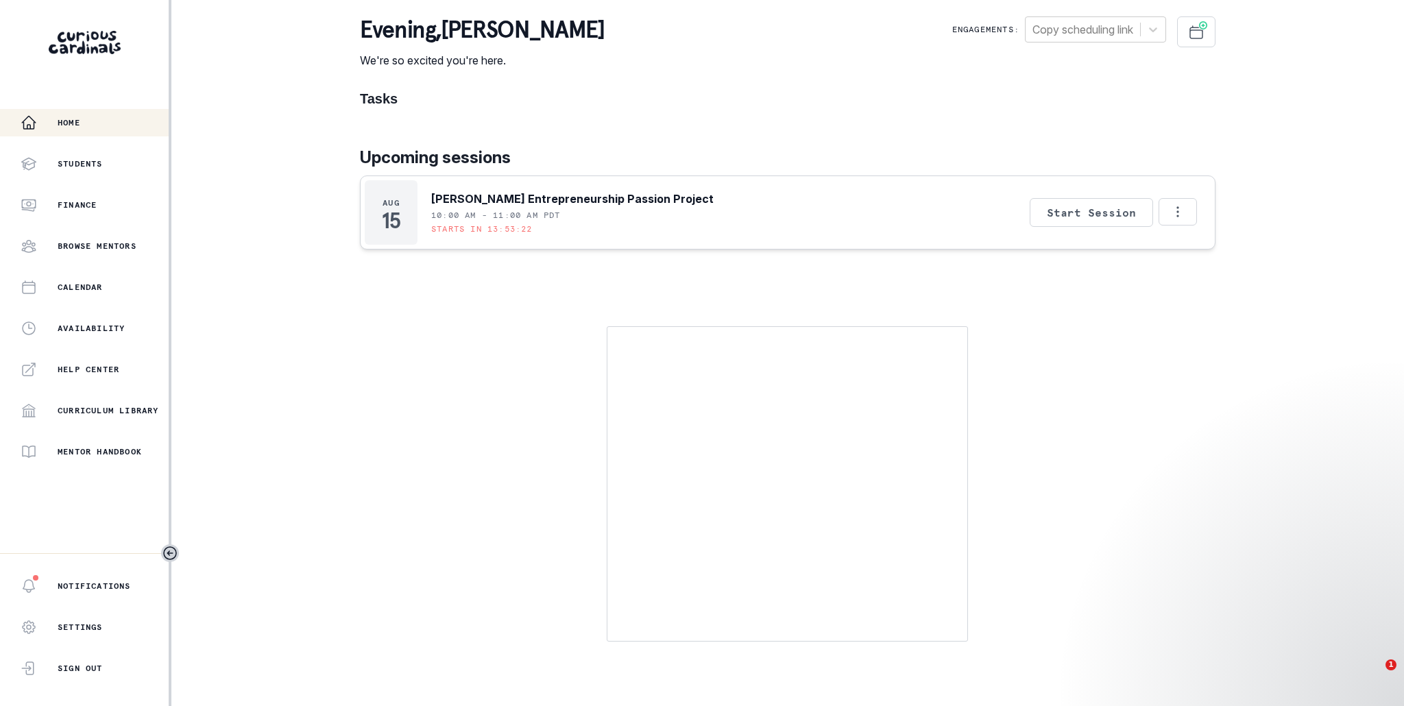 Image resolution: width=1404 pixels, height=706 pixels. What do you see at coordinates (788, 99) in the screenshot?
I see `h1: Tasks` at bounding box center [788, 99].